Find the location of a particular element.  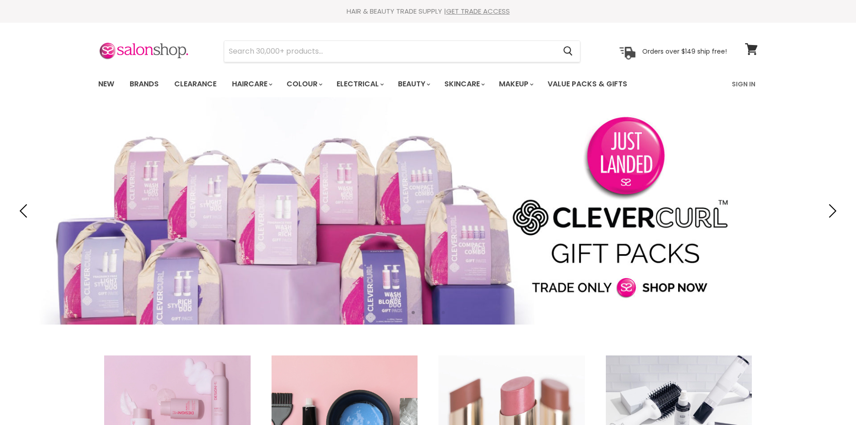

li: Page dot 2 is located at coordinates (423, 312).